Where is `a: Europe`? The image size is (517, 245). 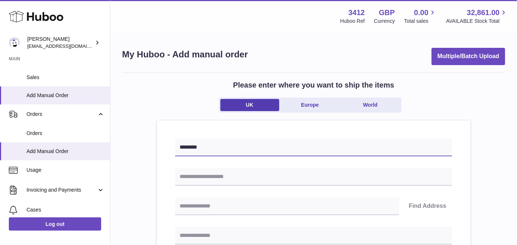
a: Europe is located at coordinates (310, 105).